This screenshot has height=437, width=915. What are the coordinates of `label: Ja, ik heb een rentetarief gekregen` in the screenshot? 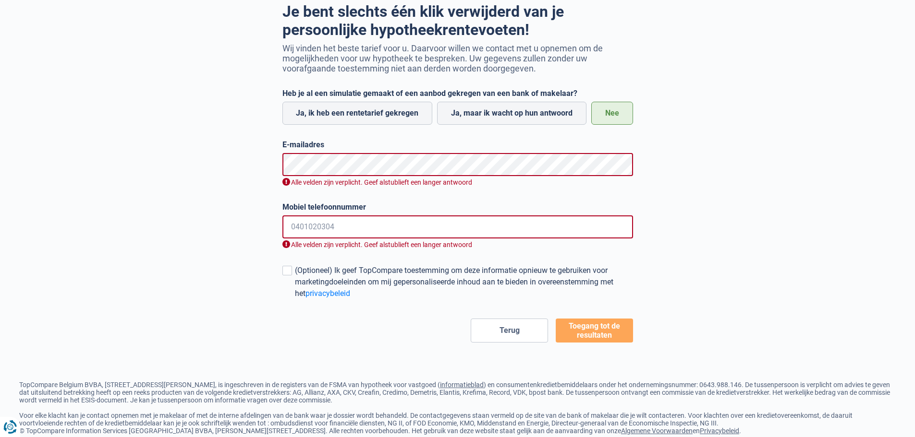 It's located at (357, 113).